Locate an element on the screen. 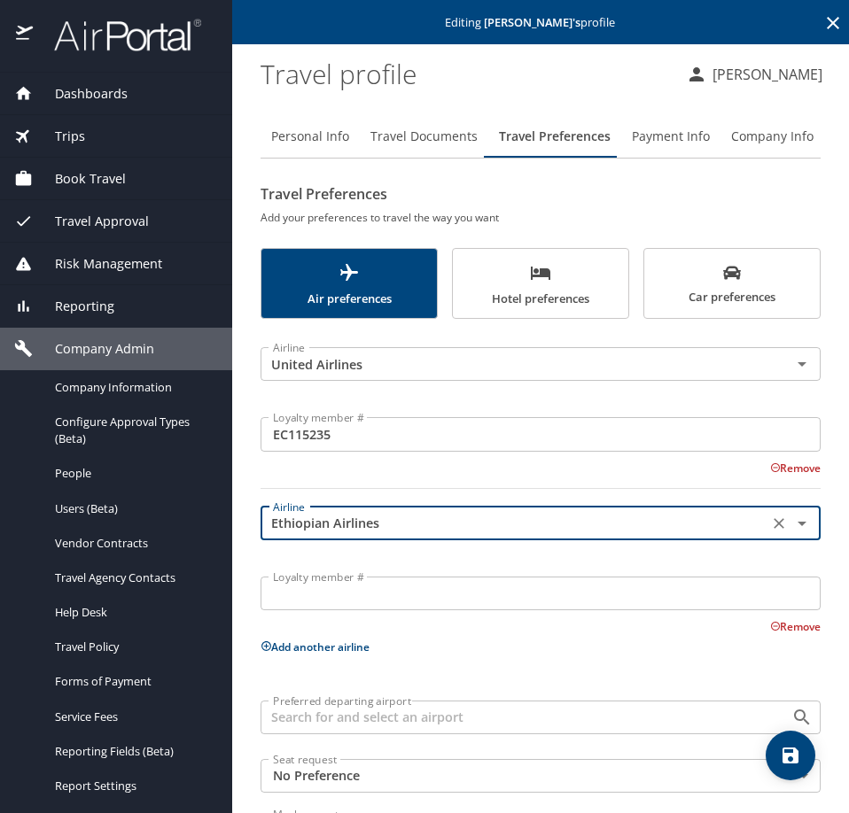 The width and height of the screenshot is (849, 813). span: Payment Info is located at coordinates (671, 136).